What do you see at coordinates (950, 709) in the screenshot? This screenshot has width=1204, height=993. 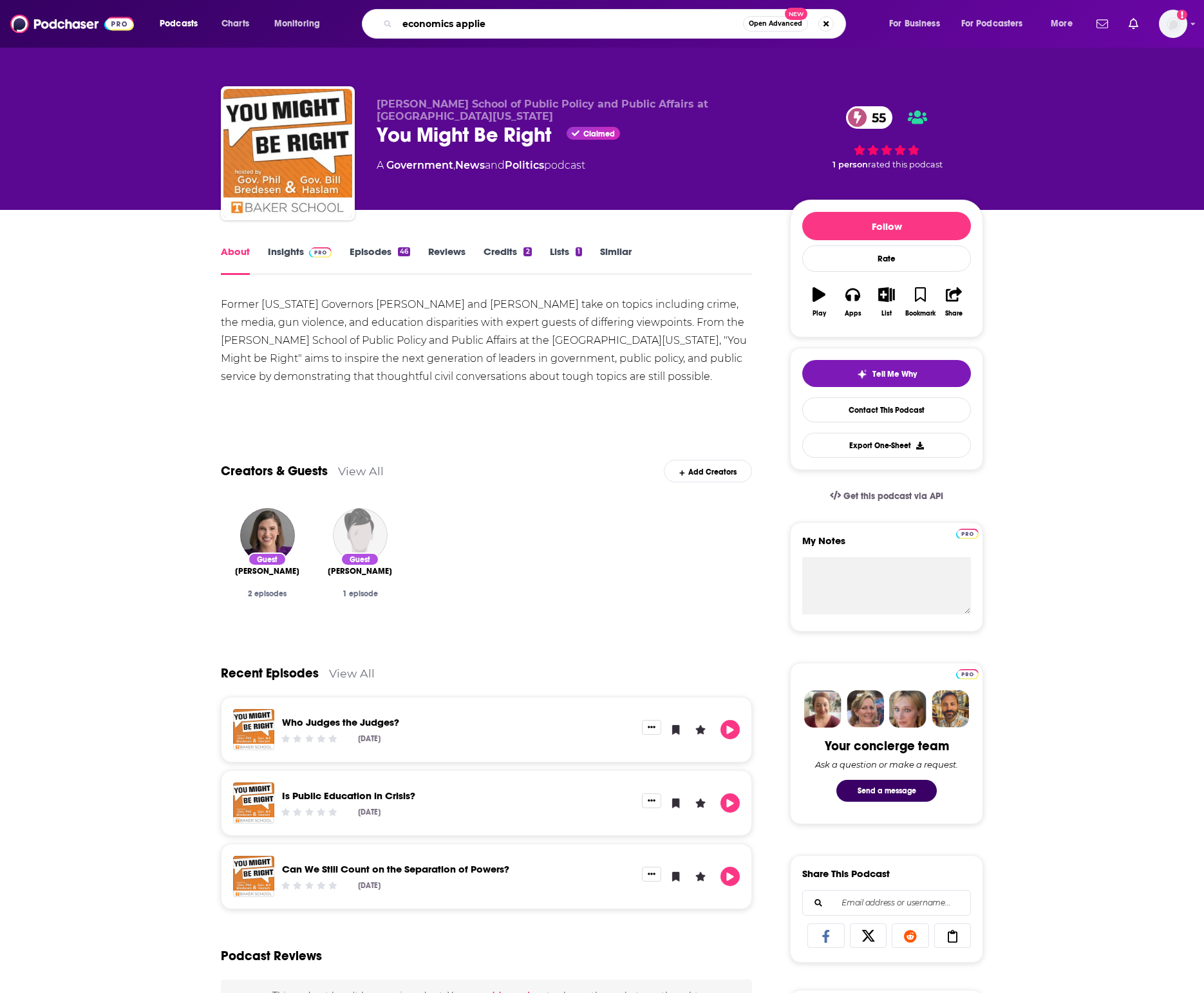 I see `img: Jon Profile` at bounding box center [950, 709].